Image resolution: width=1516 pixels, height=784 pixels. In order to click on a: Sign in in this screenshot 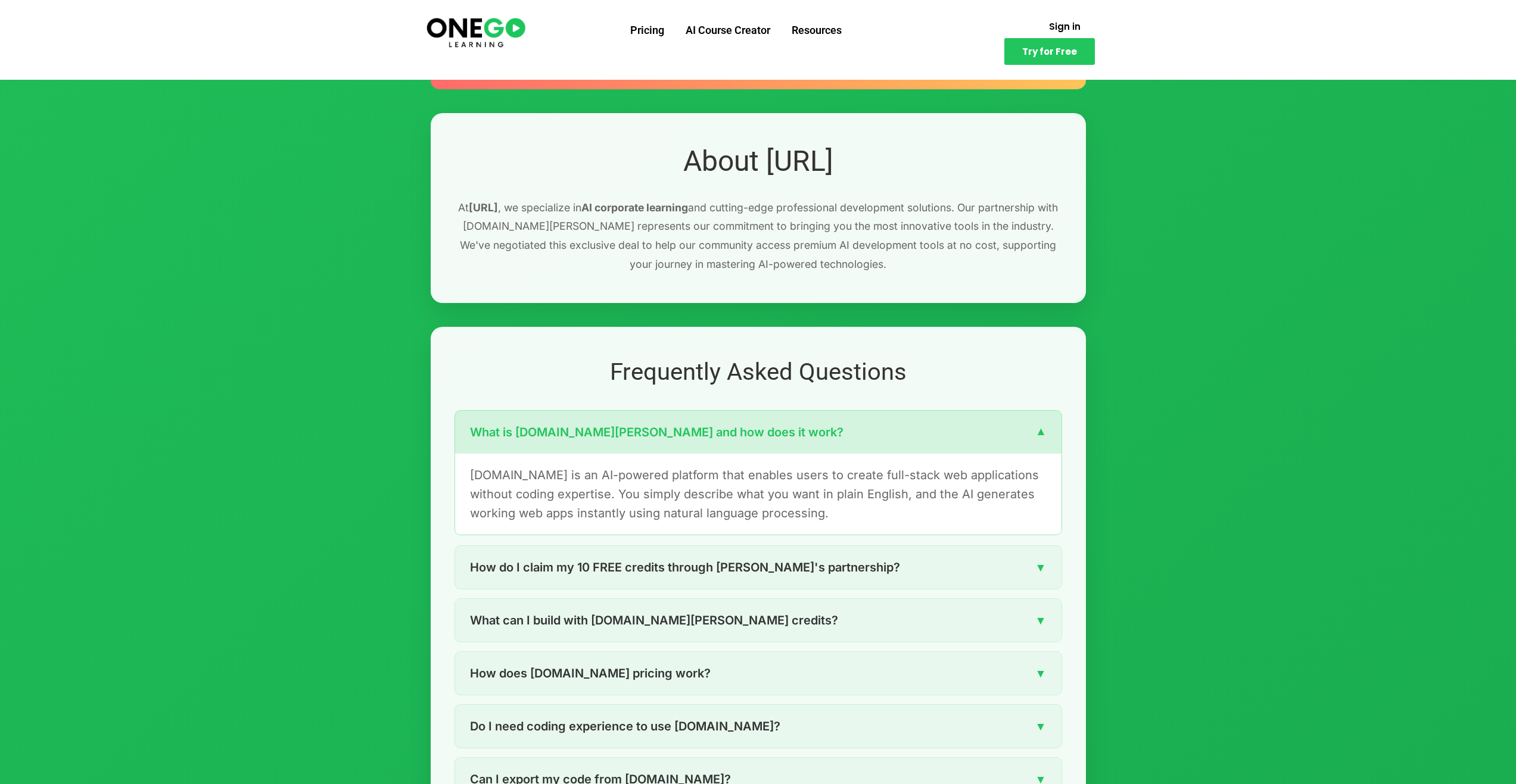, I will do `click(1064, 26)`.